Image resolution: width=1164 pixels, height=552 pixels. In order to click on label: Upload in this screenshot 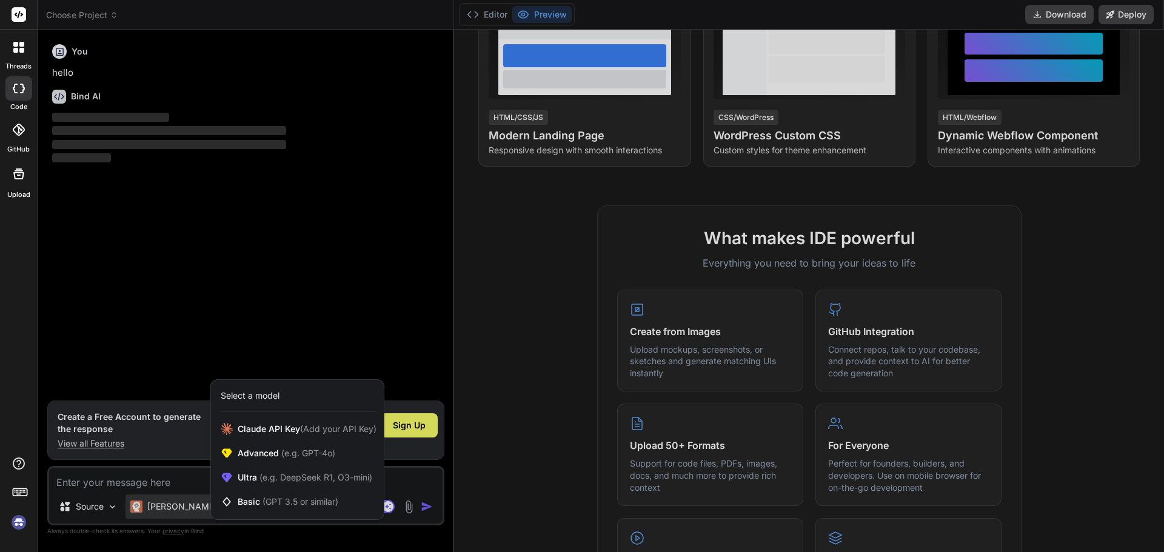, I will do `click(19, 195)`.